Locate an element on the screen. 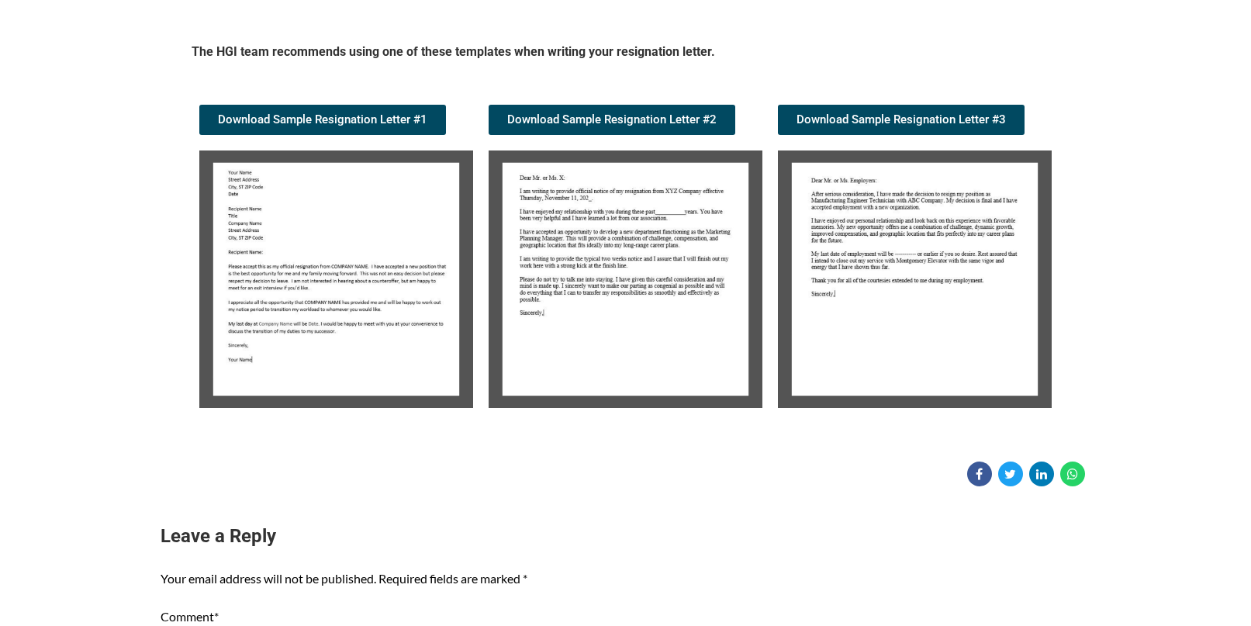 The image size is (1251, 626). a: Share on Facebook is located at coordinates (980, 474).